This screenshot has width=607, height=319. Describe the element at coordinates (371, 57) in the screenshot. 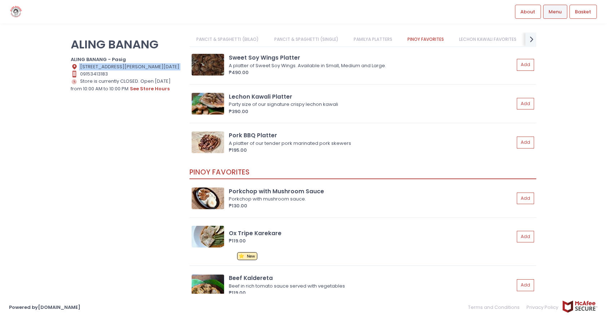

I see `div: Sweet Soy Wings Platter` at that location.